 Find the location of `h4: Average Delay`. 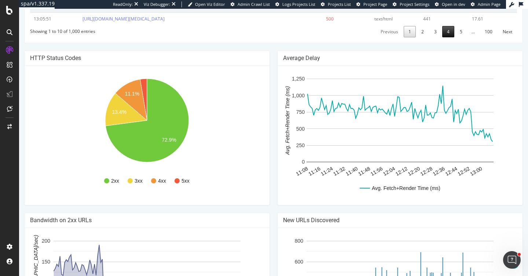

h4: Average Delay is located at coordinates (381, 49).